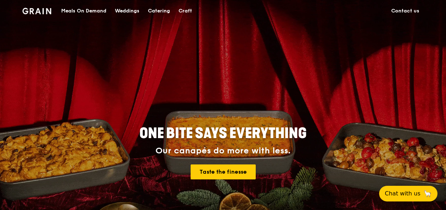 This screenshot has height=210, width=446. What do you see at coordinates (127, 11) in the screenshot?
I see `a: Weddings` at bounding box center [127, 11].